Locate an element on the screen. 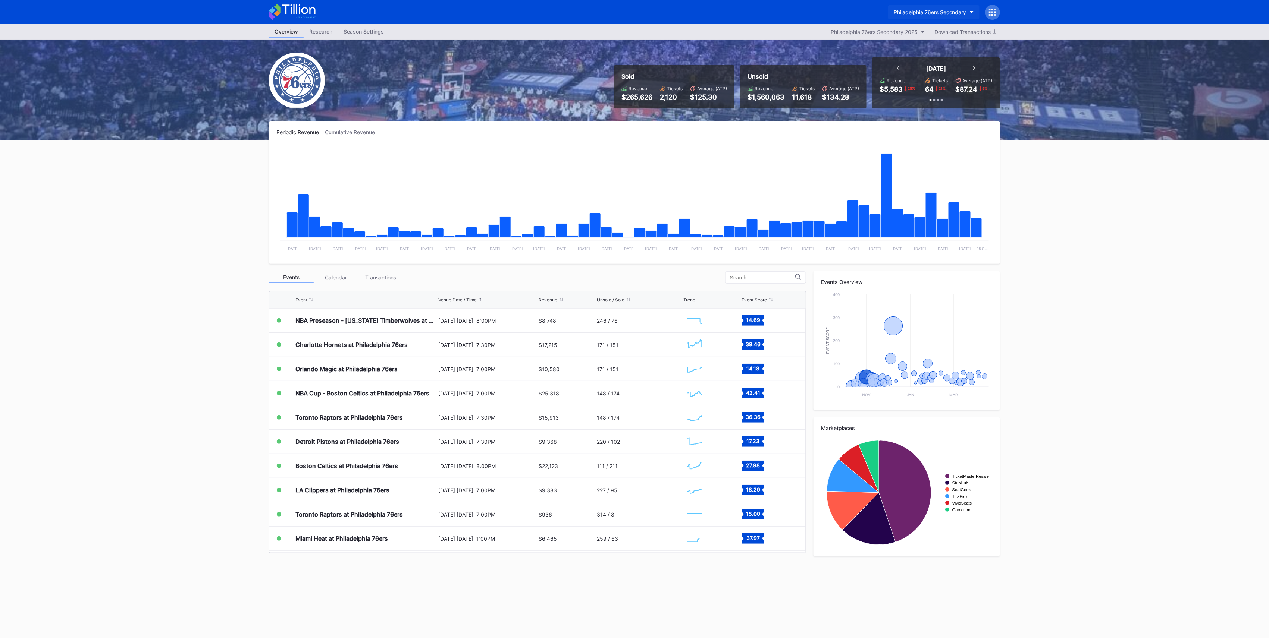 Image resolution: width=1269 pixels, height=638 pixels. text: 200 is located at coordinates (836, 341).